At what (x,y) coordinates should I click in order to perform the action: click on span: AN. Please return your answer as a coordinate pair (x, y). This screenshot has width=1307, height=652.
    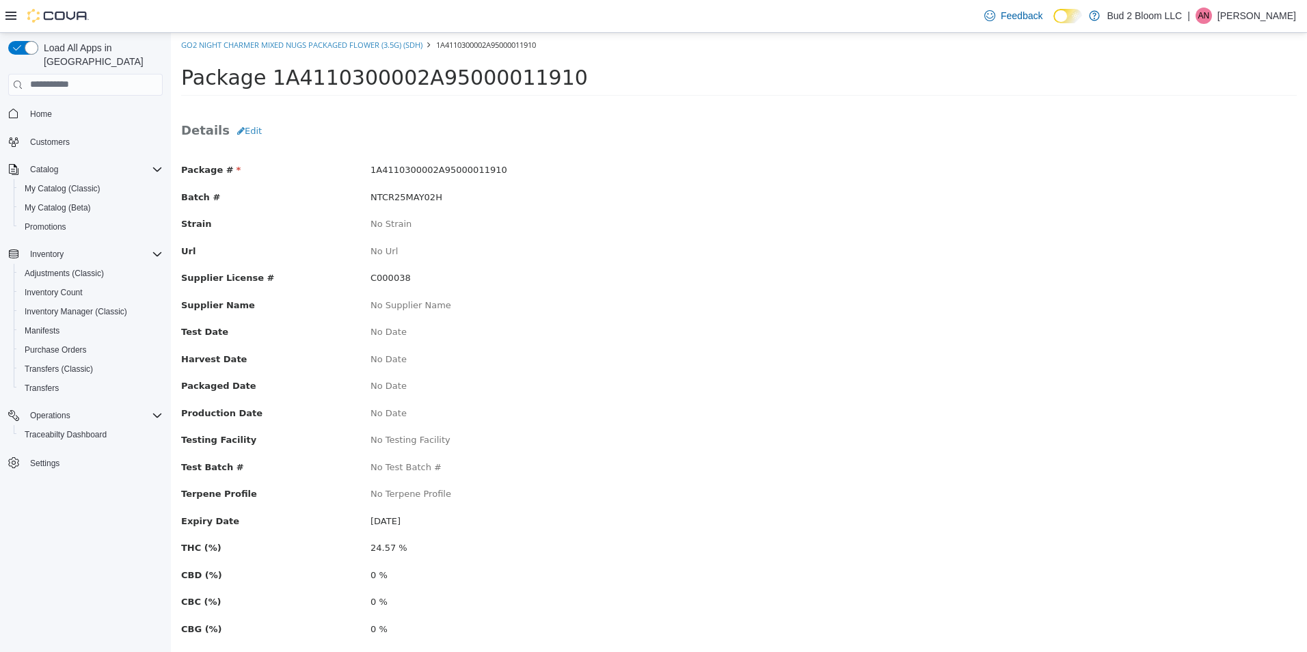
    Looking at the image, I should click on (1204, 16).